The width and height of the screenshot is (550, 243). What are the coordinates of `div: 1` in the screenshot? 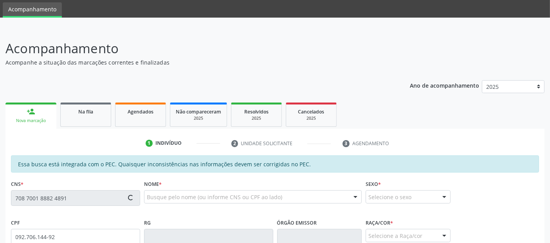 It's located at (149, 143).